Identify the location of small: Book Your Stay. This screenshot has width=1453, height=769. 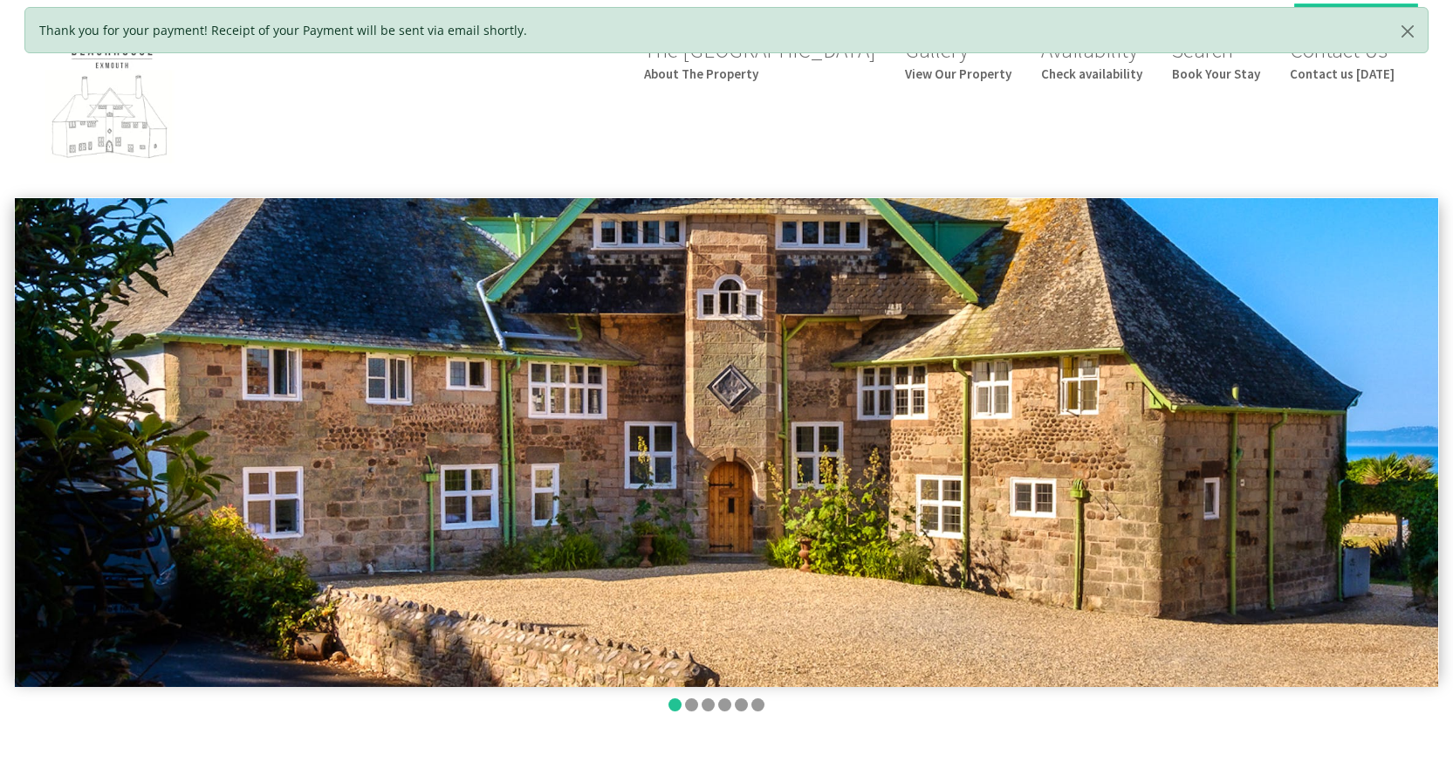
(1216, 73).